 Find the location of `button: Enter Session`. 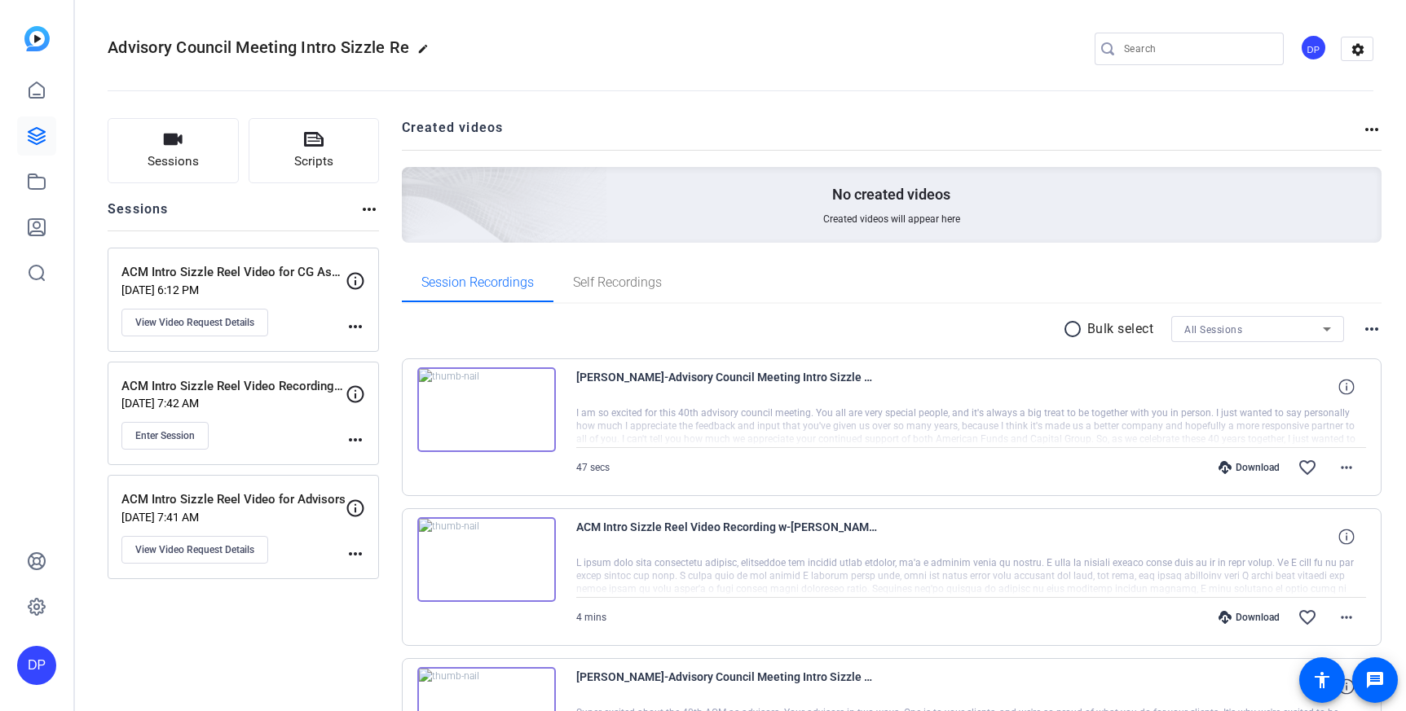

button: Enter Session is located at coordinates (165, 436).